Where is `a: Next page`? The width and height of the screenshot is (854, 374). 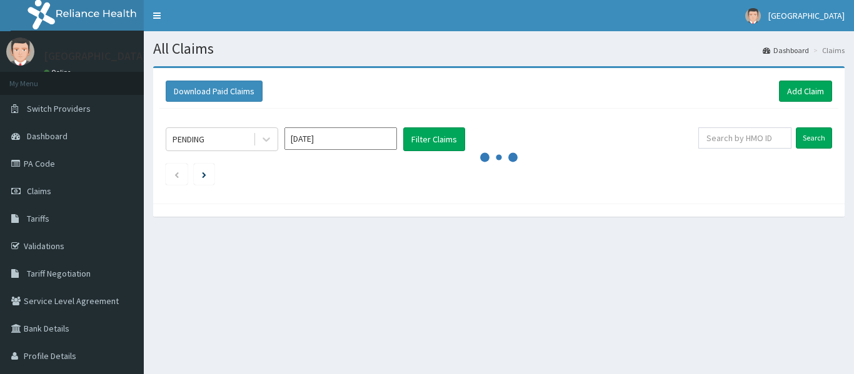
a: Next page is located at coordinates (204, 174).